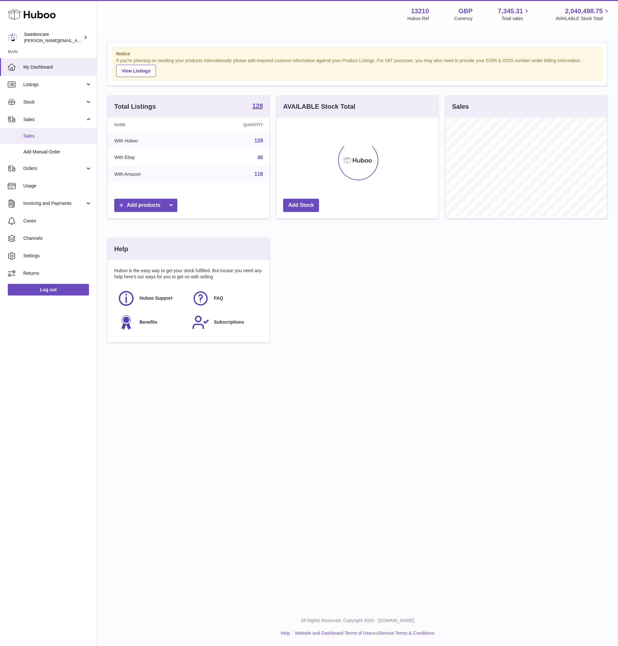 This screenshot has height=646, width=618. What do you see at coordinates (151, 298) in the screenshot?
I see `a: Huboo Support` at bounding box center [151, 298].